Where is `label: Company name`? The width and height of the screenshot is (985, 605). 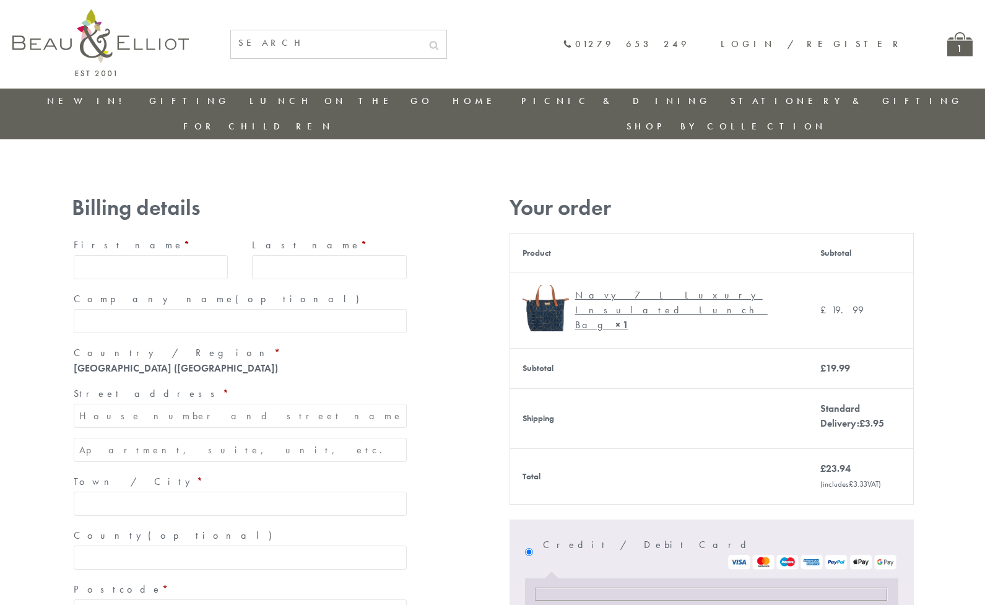
label: Company name is located at coordinates (240, 299).